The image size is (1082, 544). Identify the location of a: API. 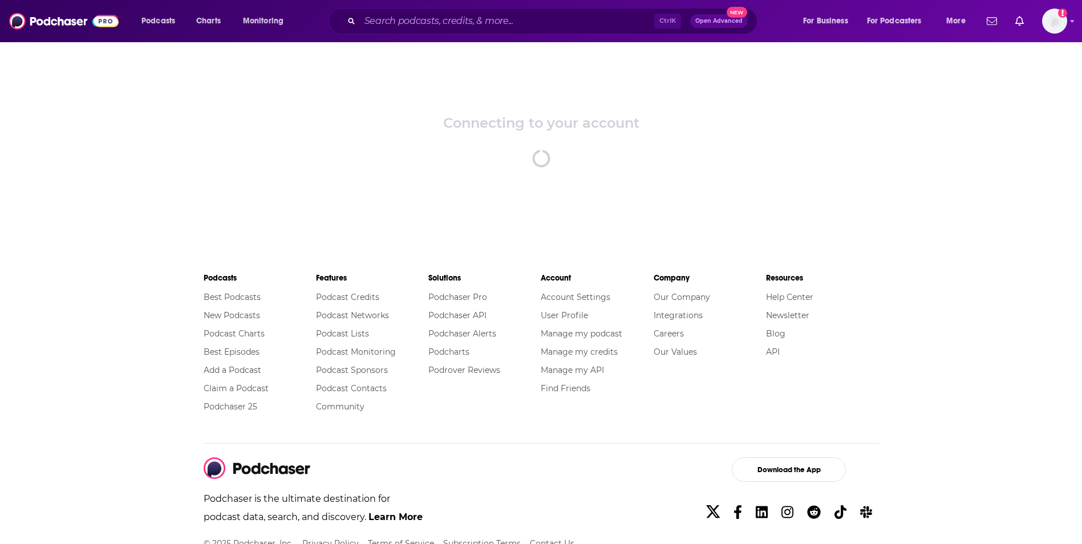
(773, 352).